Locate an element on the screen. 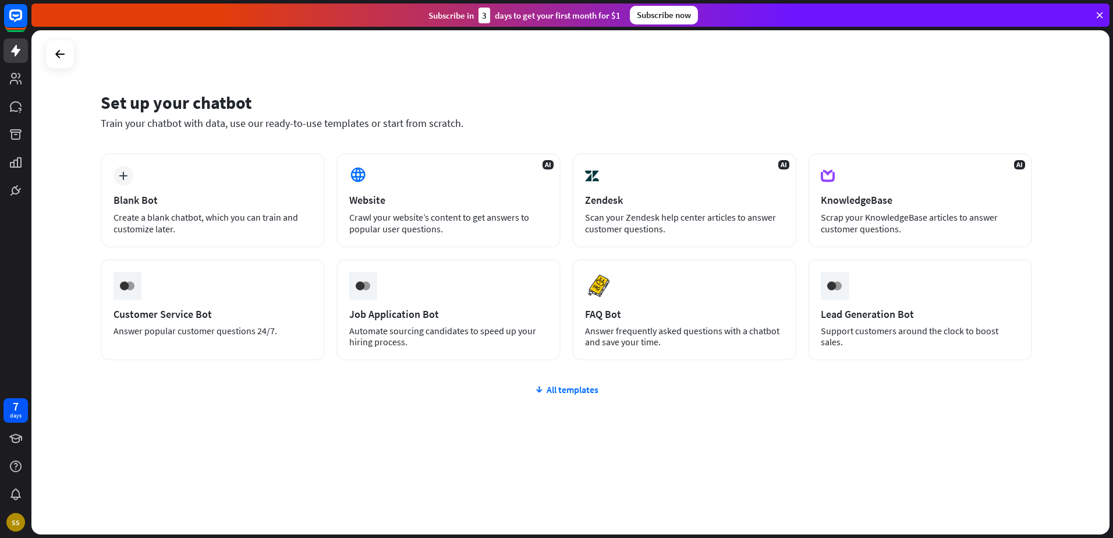 This screenshot has height=538, width=1113. div: Zendesk is located at coordinates (684, 200).